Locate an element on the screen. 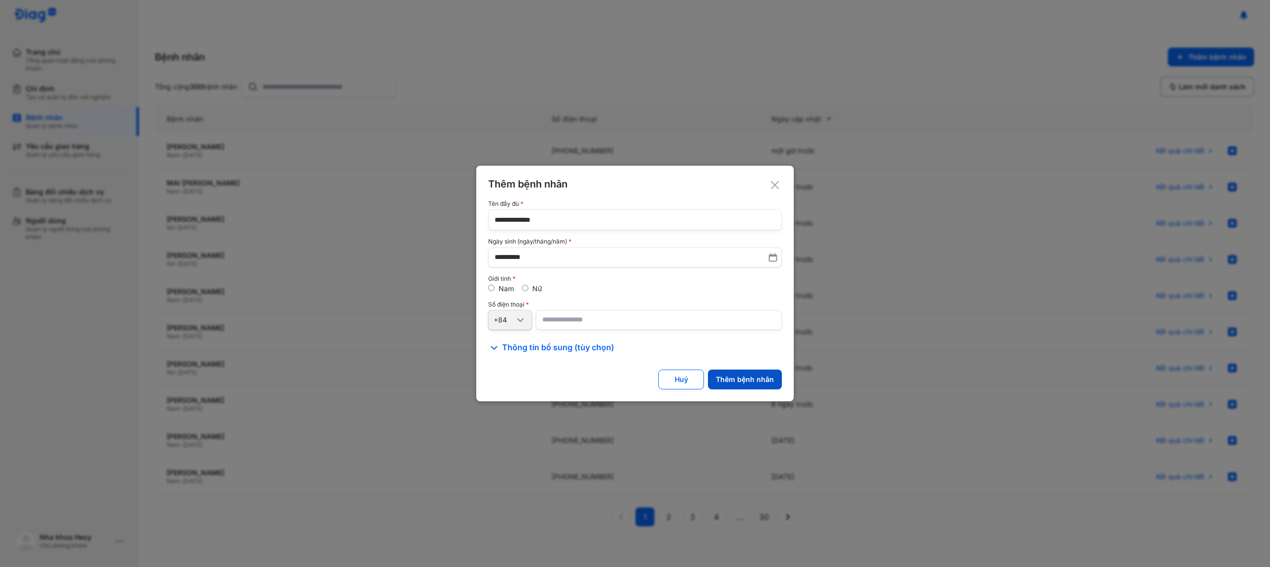 This screenshot has height=567, width=1270. button: Thêm bệnh nhân is located at coordinates (745, 379).